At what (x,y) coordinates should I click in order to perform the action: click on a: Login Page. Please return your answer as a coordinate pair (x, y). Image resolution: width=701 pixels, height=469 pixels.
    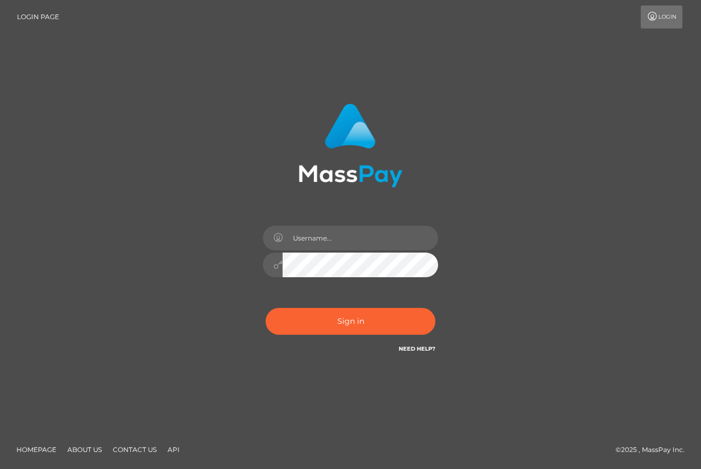
    Looking at the image, I should click on (38, 17).